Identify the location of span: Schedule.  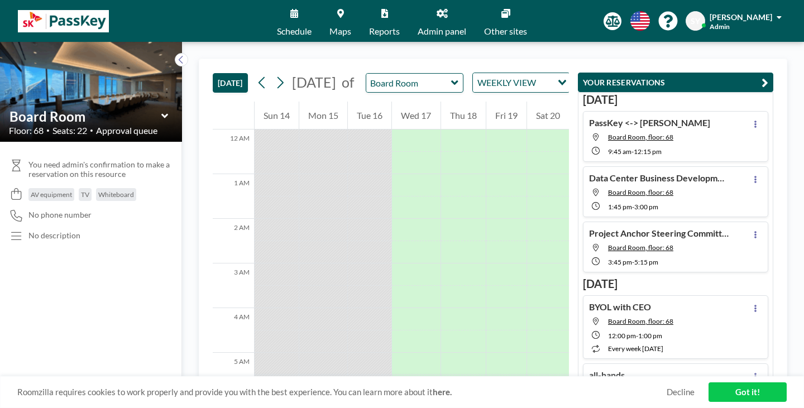
(294, 31).